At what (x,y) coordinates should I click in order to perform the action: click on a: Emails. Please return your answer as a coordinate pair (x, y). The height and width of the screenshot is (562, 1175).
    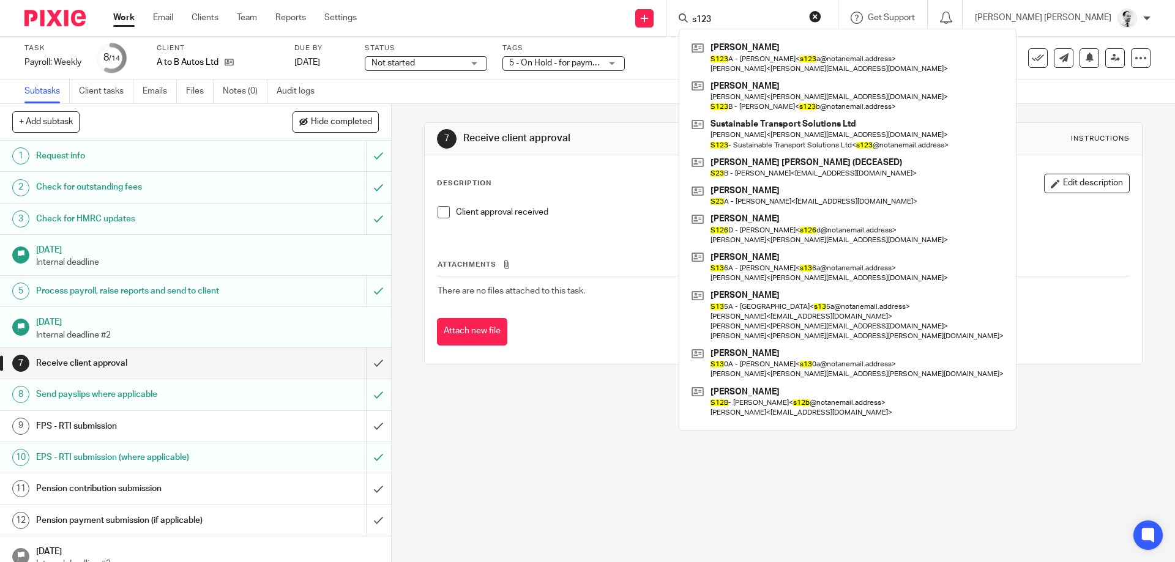
    Looking at the image, I should click on (160, 91).